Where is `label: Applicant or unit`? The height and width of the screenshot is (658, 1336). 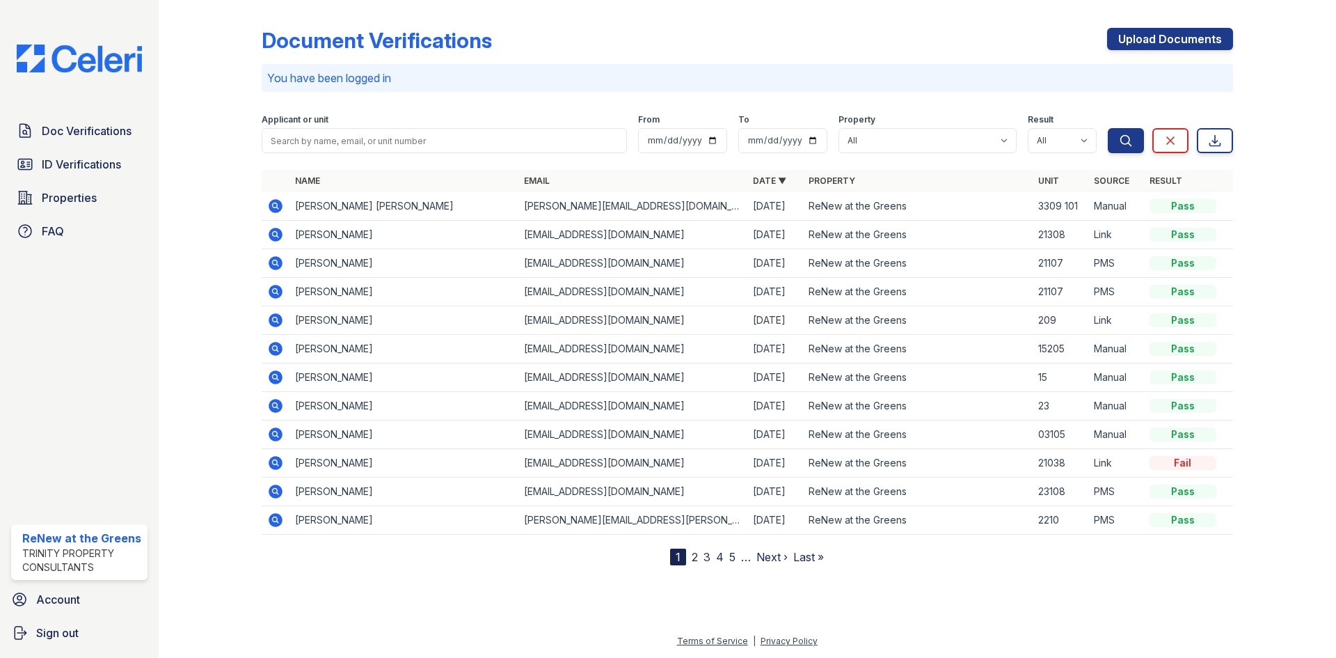 label: Applicant or unit is located at coordinates (295, 120).